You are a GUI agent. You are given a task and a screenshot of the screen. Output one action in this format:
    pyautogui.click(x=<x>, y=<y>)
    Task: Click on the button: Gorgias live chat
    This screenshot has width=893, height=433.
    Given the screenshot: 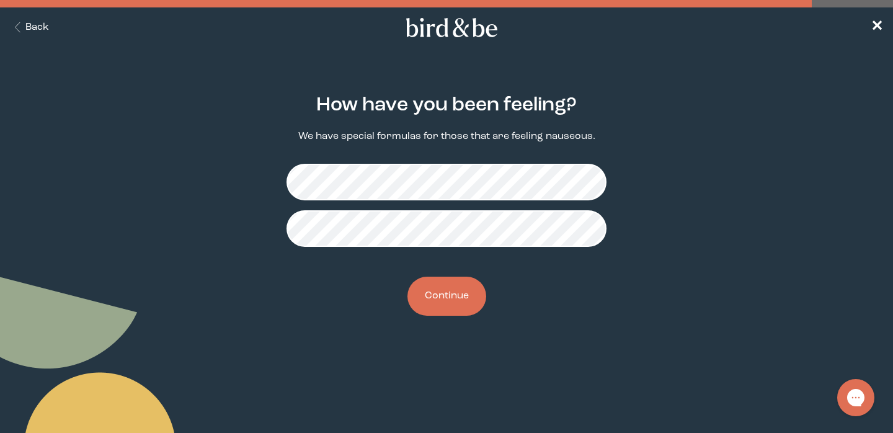 What is the action you would take?
    pyautogui.click(x=25, y=23)
    